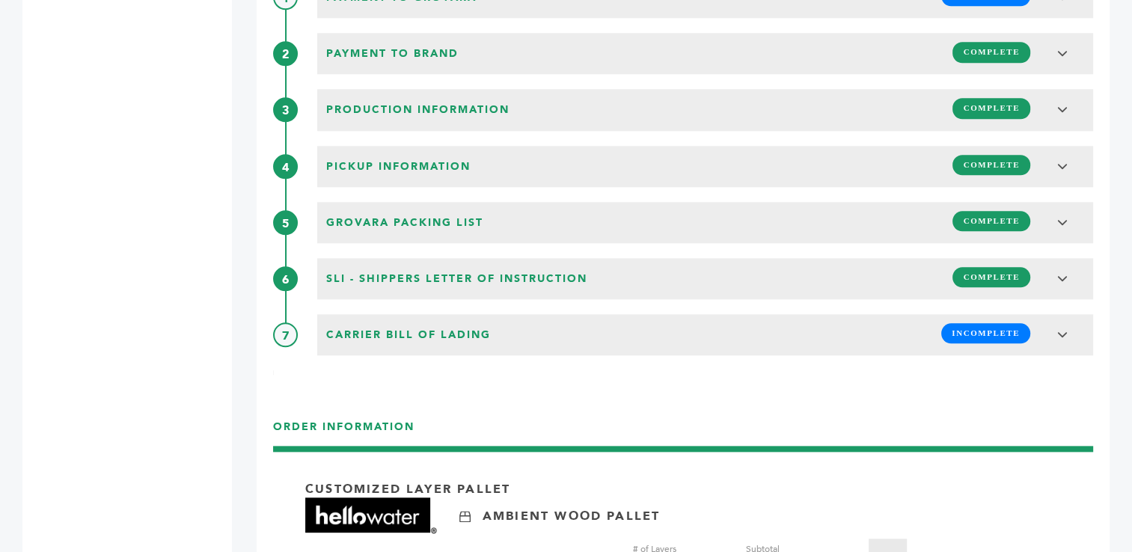 The width and height of the screenshot is (1132, 552). What do you see at coordinates (457, 279) in the screenshot?
I see `span: SLI - Shippers Letter of Instruction` at bounding box center [457, 279].